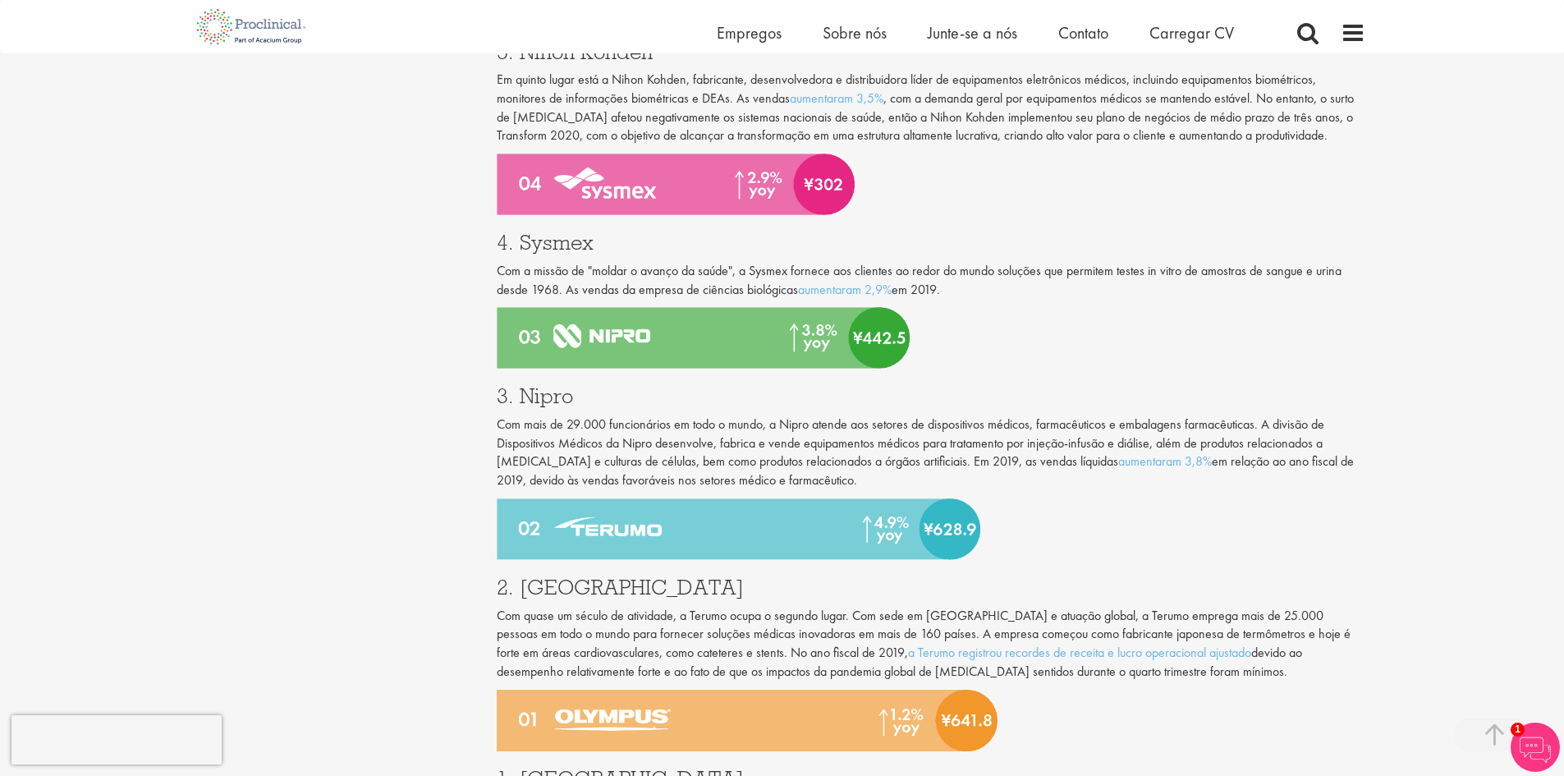 This screenshot has height=776, width=1564. What do you see at coordinates (845, 289) in the screenshot?
I see `font: aumentaram 2,9%` at bounding box center [845, 289].